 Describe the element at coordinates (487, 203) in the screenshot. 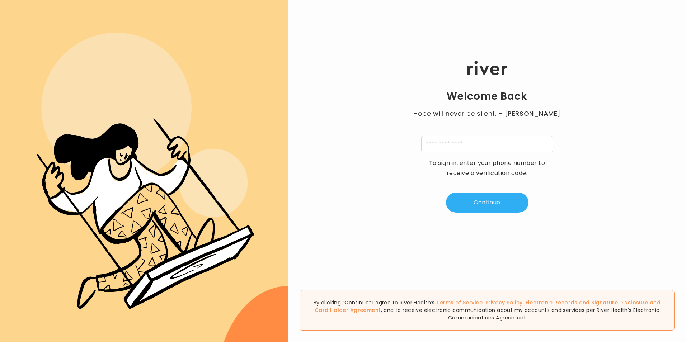

I see `button: Continue` at that location.